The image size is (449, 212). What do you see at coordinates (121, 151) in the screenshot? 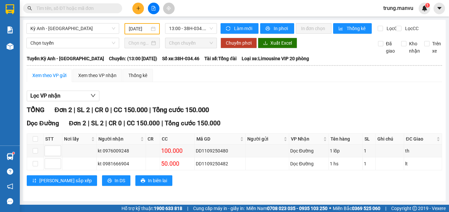
I see `div: kt 0976009248` at bounding box center [121, 151].